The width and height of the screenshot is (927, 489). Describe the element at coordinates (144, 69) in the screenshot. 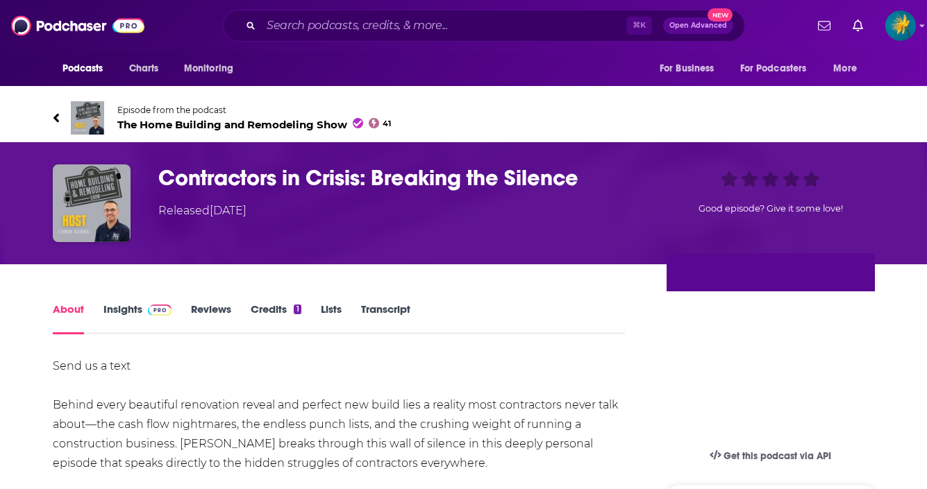

I see `span: Charts` at that location.